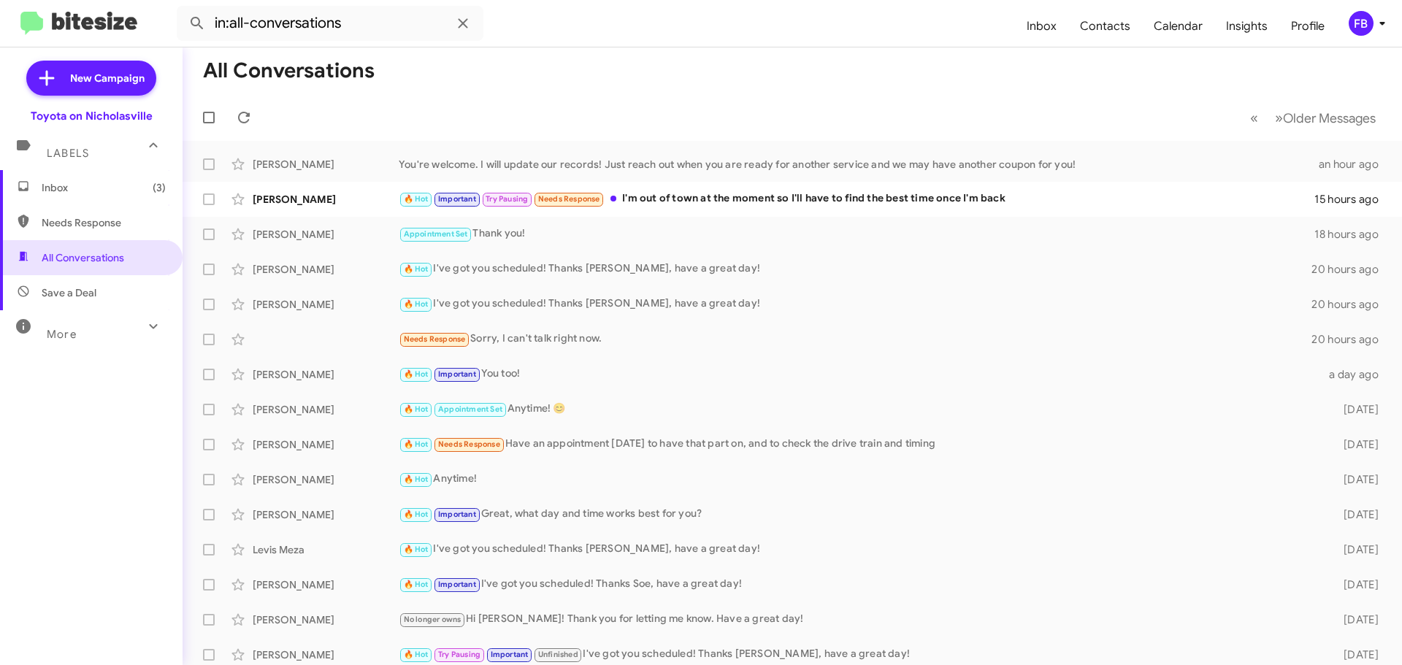 The image size is (1402, 665). Describe the element at coordinates (1178, 26) in the screenshot. I see `a: Calendar` at that location.